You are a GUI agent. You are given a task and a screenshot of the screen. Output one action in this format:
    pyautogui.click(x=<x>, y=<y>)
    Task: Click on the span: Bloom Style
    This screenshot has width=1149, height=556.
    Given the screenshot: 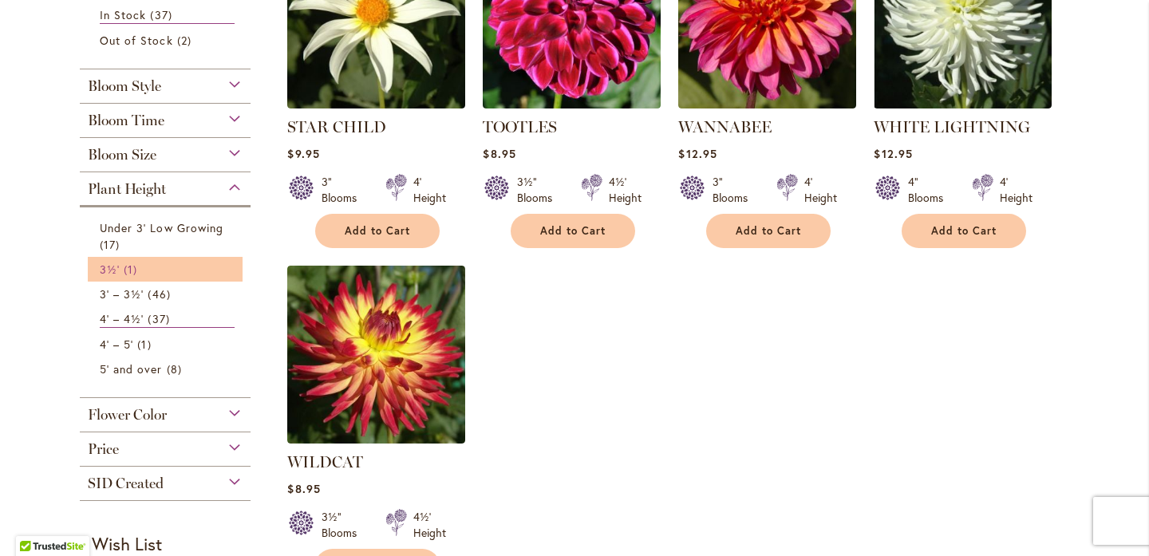 What is the action you would take?
    pyautogui.click(x=125, y=86)
    